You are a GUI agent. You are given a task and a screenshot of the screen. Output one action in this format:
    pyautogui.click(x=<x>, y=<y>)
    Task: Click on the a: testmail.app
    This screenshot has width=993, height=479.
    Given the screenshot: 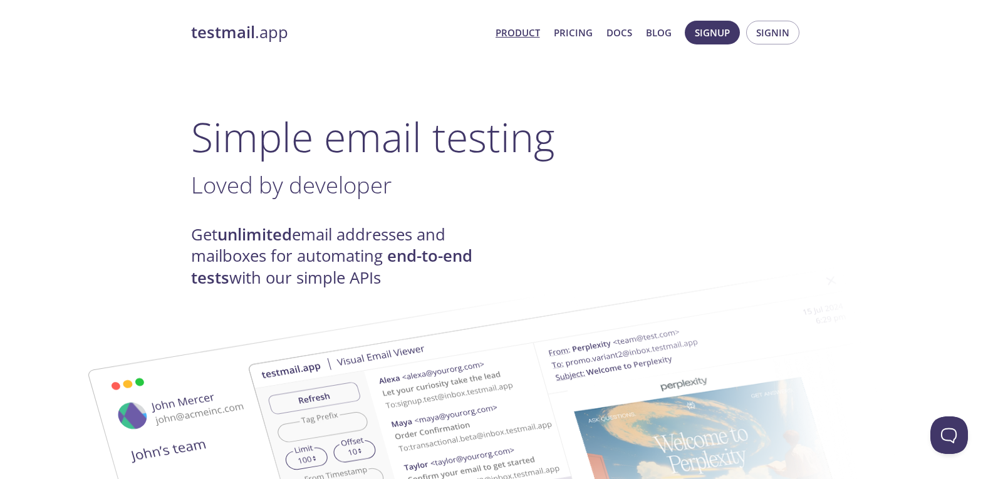 What is the action you would take?
    pyautogui.click(x=338, y=33)
    